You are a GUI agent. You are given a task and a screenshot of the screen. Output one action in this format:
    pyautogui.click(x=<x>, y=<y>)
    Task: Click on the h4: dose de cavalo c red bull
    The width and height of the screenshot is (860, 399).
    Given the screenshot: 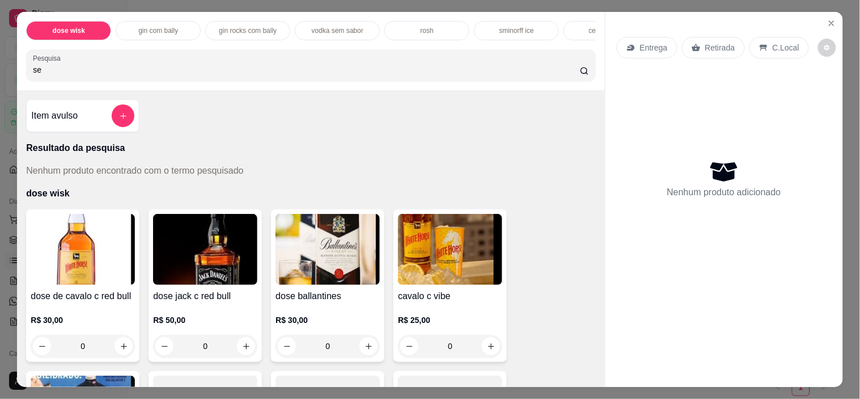 What is the action you would take?
    pyautogui.click(x=83, y=296)
    